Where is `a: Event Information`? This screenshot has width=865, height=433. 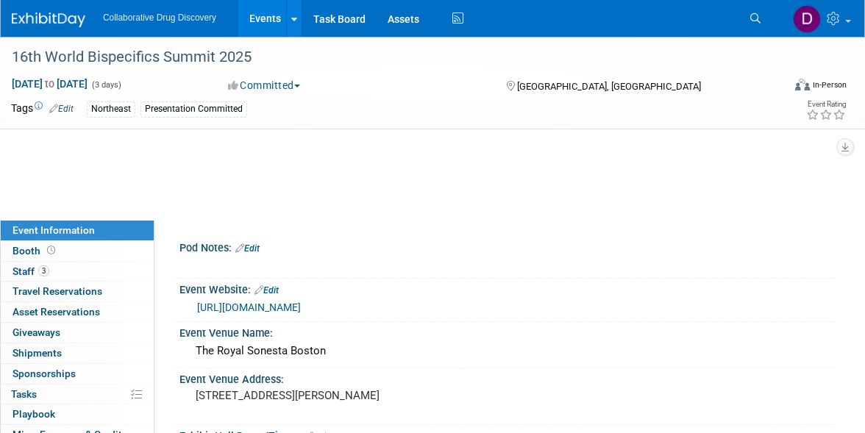 a: Event Information is located at coordinates (77, 230).